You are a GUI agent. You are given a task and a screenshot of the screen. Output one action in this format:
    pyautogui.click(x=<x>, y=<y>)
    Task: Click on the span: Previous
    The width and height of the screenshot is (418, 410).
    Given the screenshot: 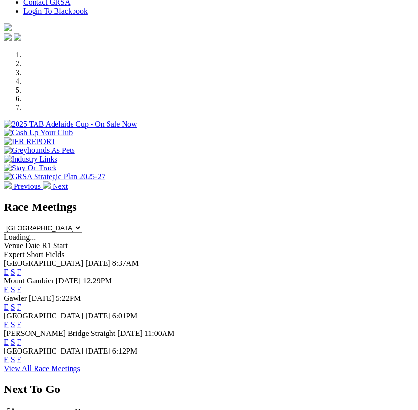 What is the action you would take?
    pyautogui.click(x=27, y=186)
    